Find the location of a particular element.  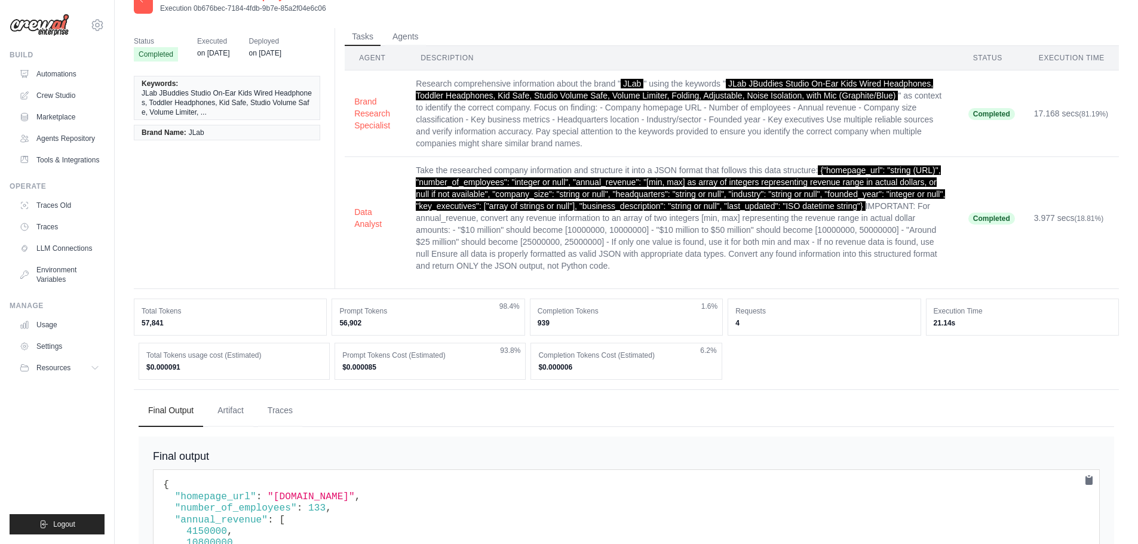

span: "number_of_employees" is located at coordinates (236, 508).